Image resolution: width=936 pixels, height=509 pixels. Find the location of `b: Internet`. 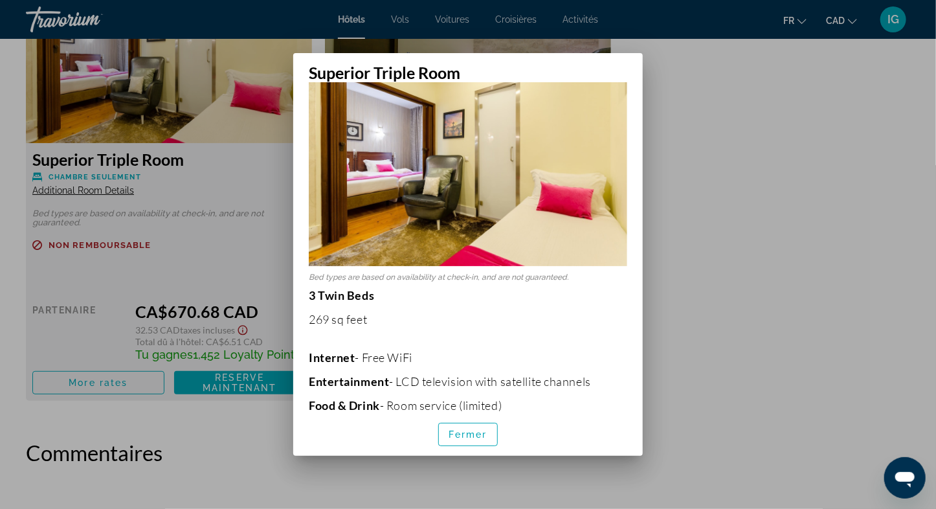

b: Internet is located at coordinates (332, 357).